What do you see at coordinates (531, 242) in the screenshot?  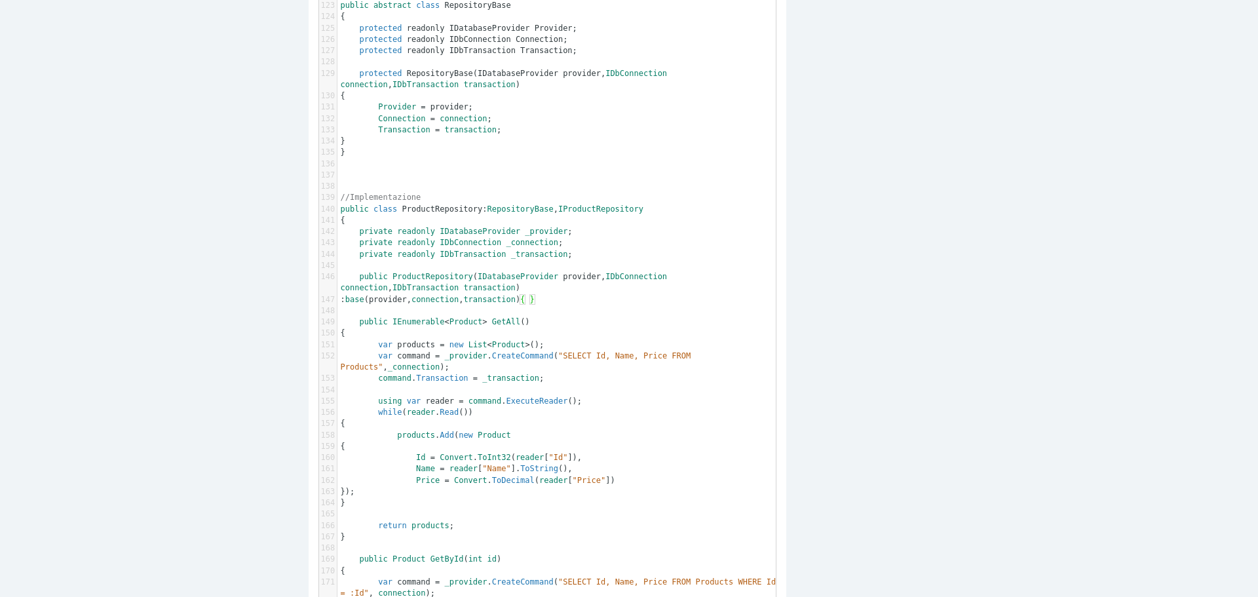 I see `span: _connection` at bounding box center [531, 242].